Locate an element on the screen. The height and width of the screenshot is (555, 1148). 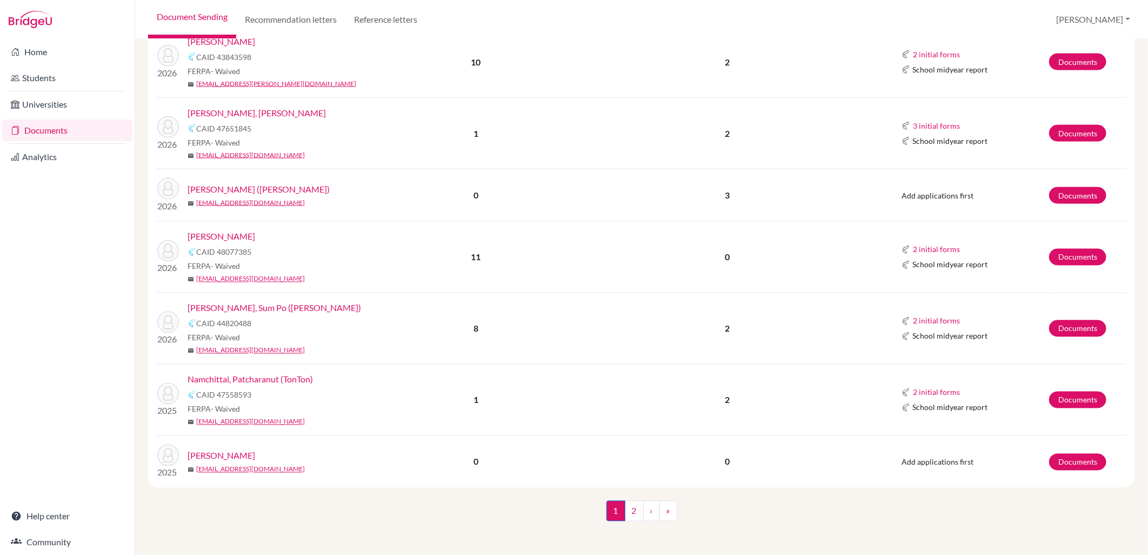
span: CAID 47651845 is located at coordinates (224, 128).